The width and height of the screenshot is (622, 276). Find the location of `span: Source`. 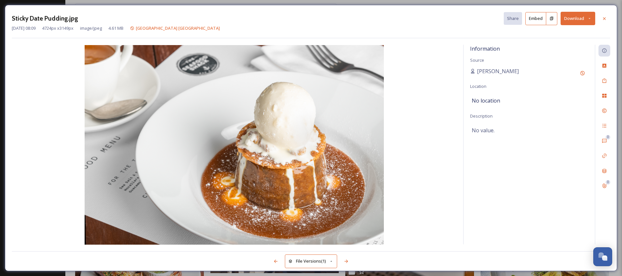

span: Source is located at coordinates (477, 60).